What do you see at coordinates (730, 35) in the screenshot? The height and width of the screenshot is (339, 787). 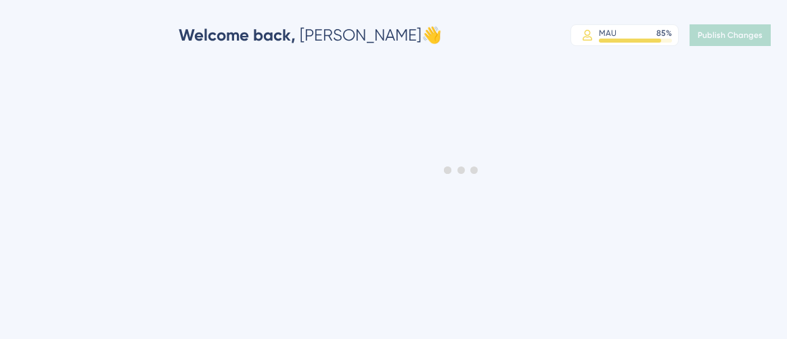 I see `button: Publish Changes` at bounding box center [730, 35].